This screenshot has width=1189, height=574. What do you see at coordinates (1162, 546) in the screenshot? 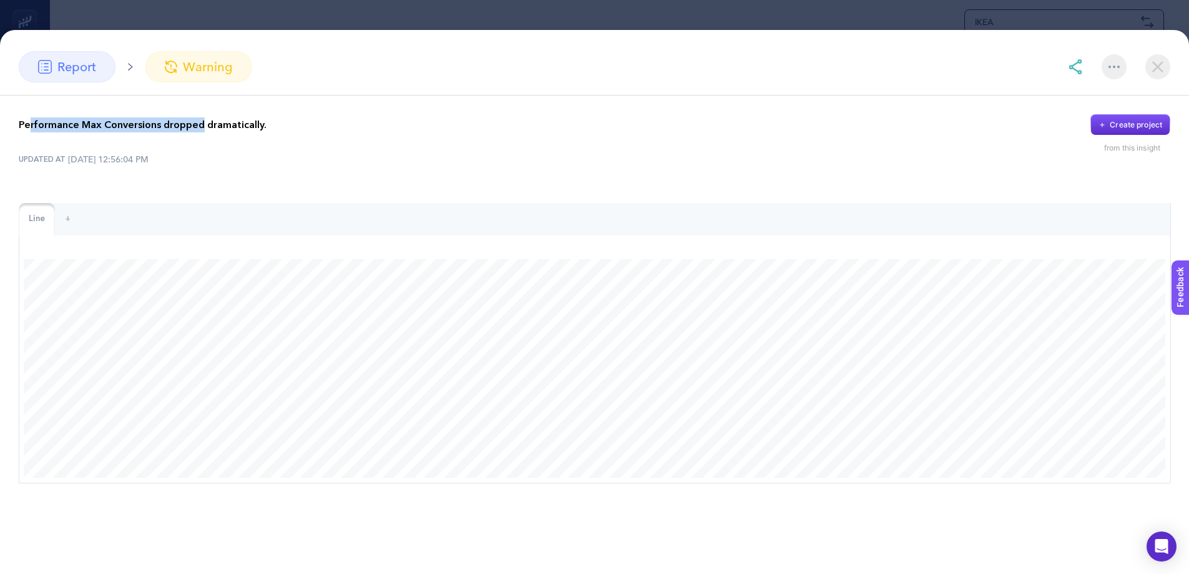
I see `div: Open Intercom Messenger` at bounding box center [1162, 546].